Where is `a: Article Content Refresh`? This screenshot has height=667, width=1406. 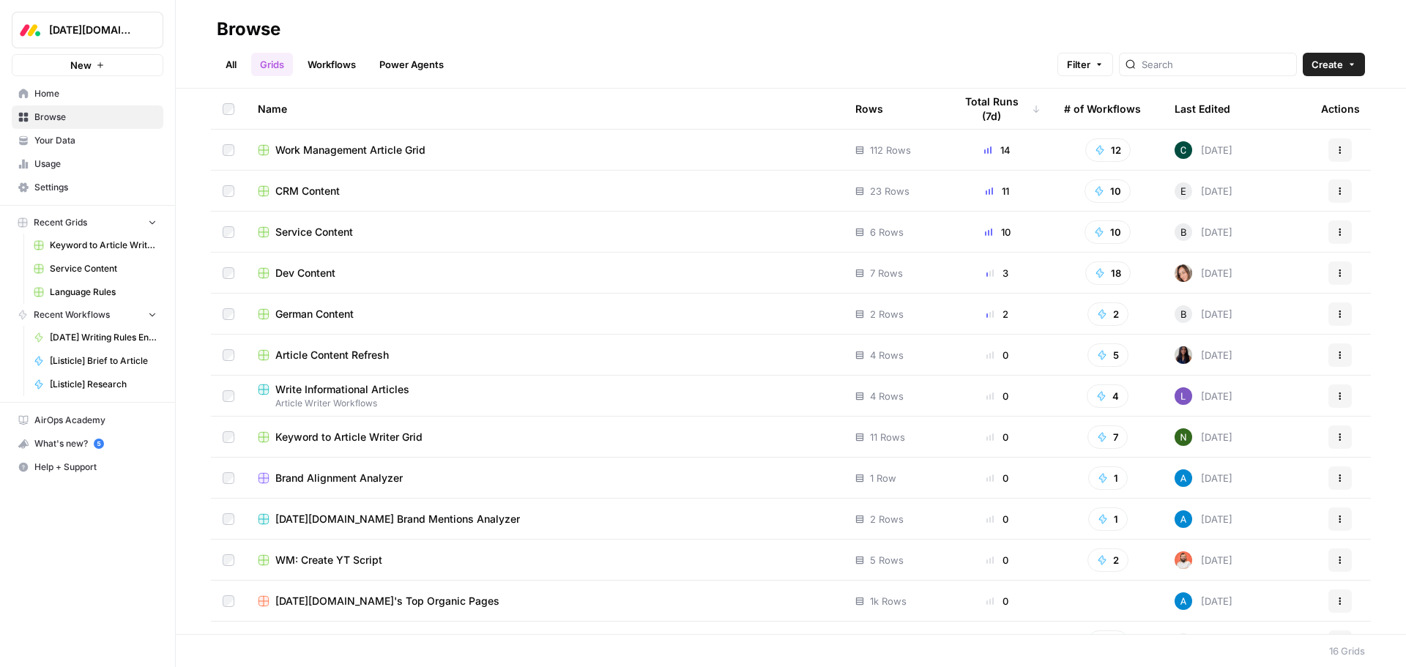 a: Article Content Refresh is located at coordinates (545, 355).